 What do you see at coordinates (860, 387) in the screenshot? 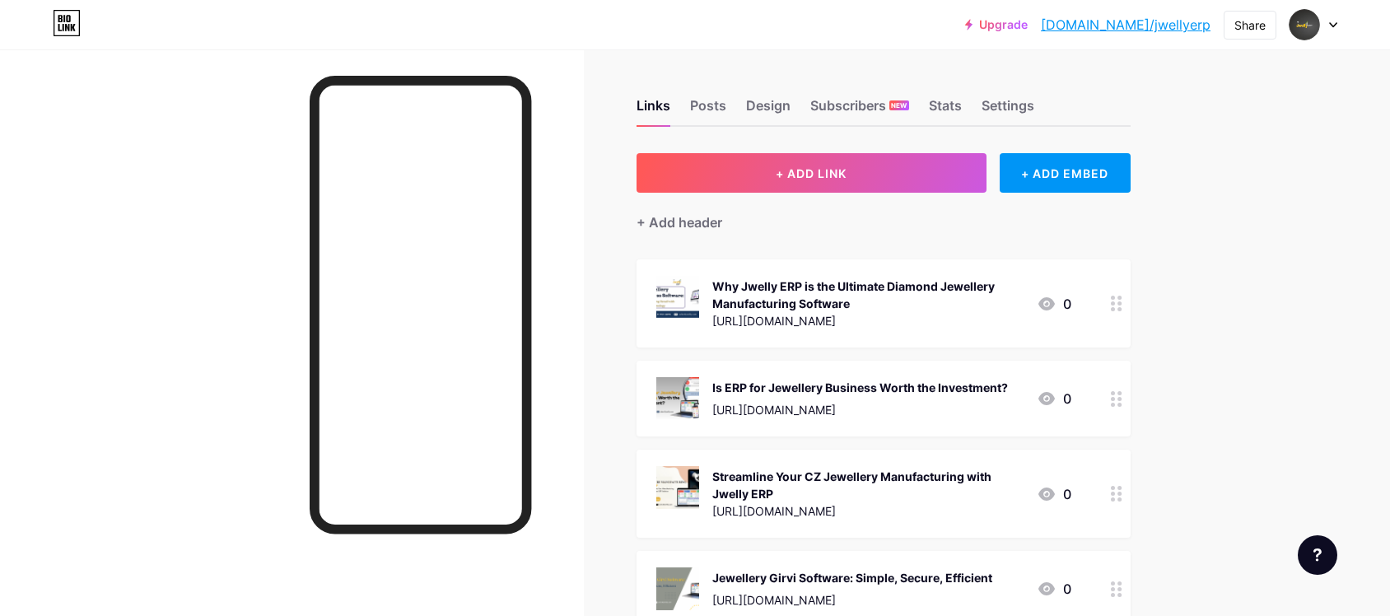
I see `div: Is ERP for Jewellery Business Worth the Investment?` at bounding box center [860, 387].